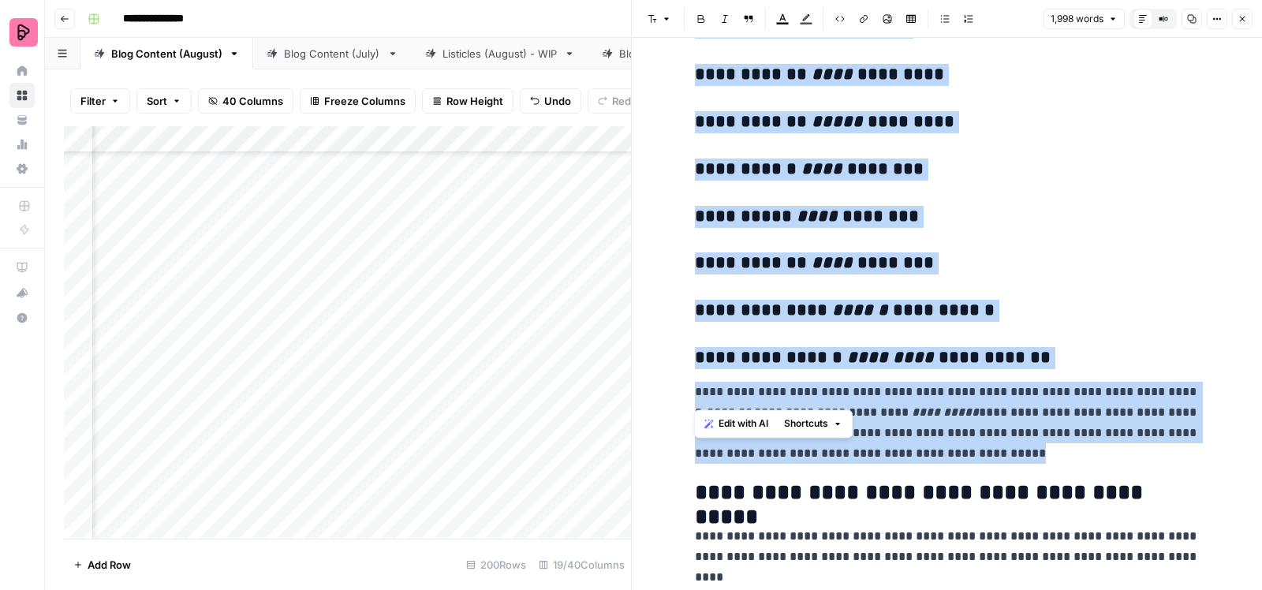 The width and height of the screenshot is (1262, 590). Describe the element at coordinates (22, 293) in the screenshot. I see `div: What's new?` at that location.